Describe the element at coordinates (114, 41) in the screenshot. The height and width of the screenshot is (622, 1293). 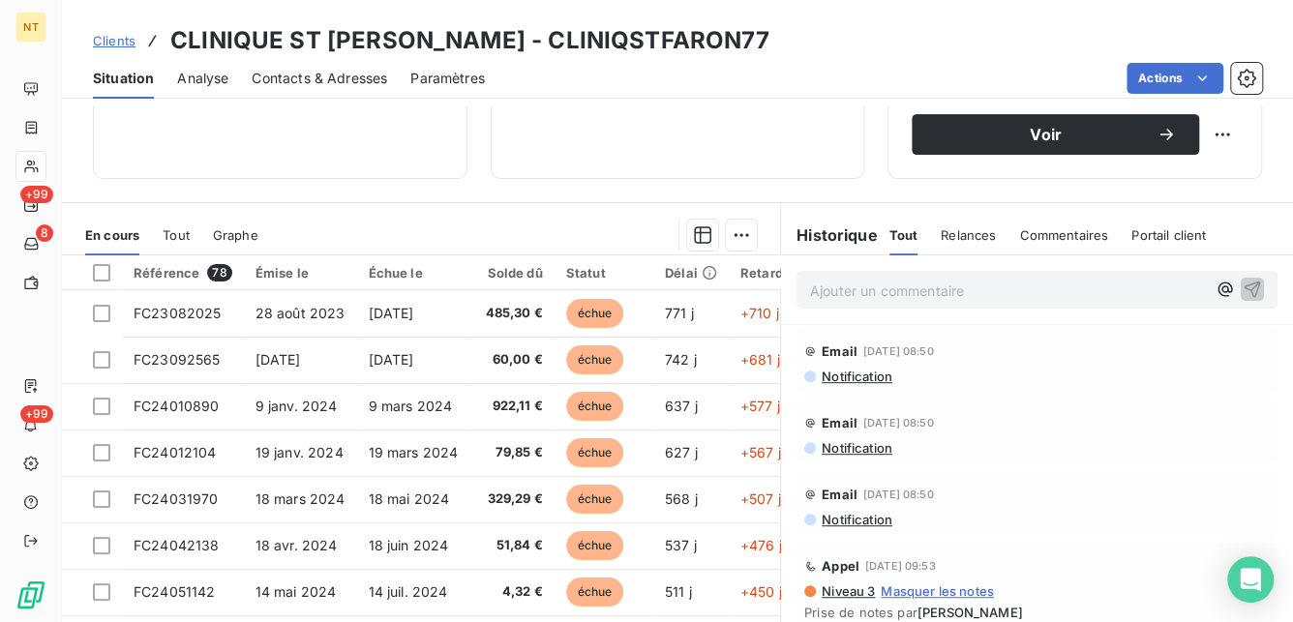
I see `a: Clients` at that location.